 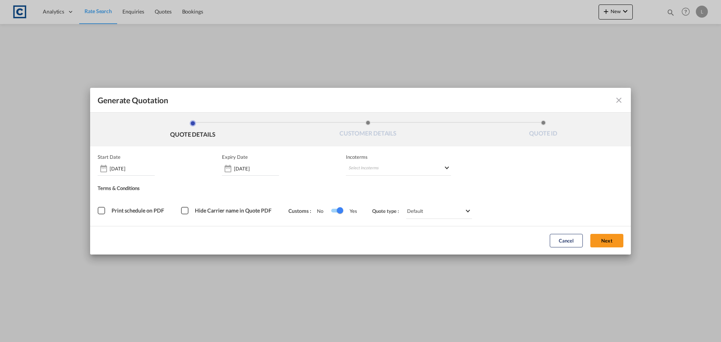 What do you see at coordinates (368, 130) in the screenshot?
I see `li: CUSTOMER DETAILS` at bounding box center [368, 130].